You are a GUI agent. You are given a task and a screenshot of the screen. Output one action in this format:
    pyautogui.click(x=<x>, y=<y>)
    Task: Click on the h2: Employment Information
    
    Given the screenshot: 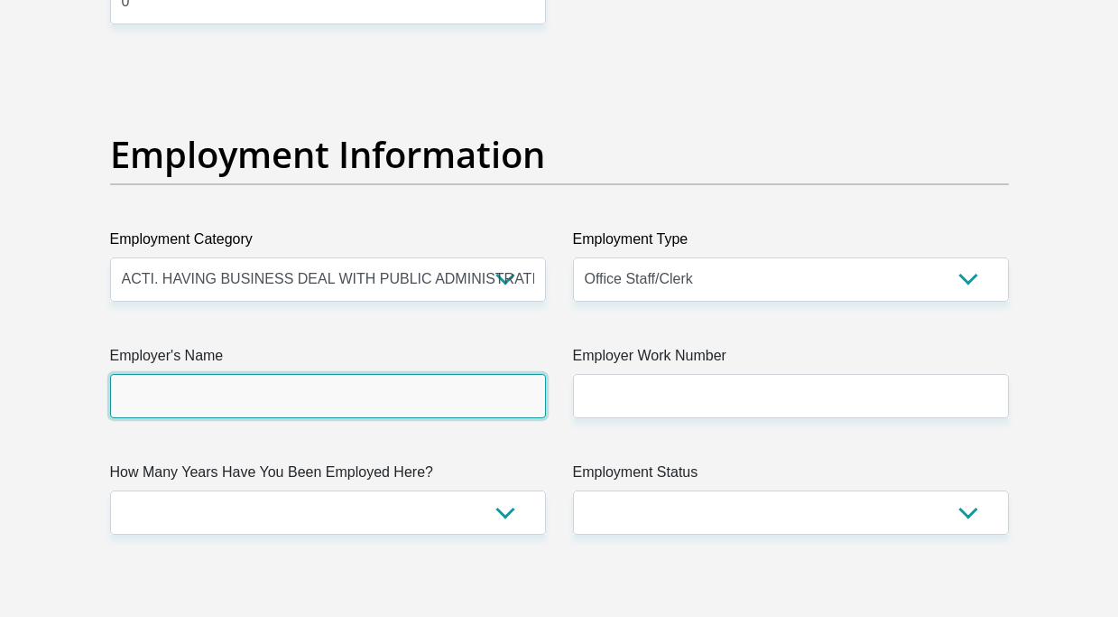 What is the action you would take?
    pyautogui.click(x=560, y=154)
    